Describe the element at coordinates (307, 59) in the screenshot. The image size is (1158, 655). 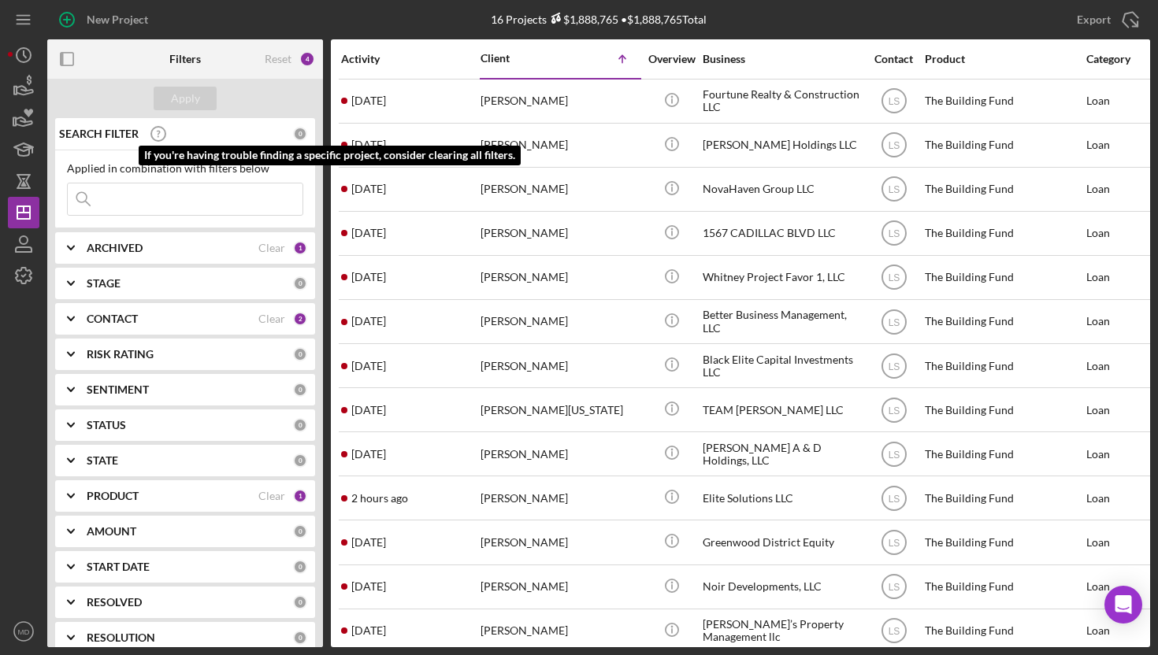
I see `div: 4` at that location.